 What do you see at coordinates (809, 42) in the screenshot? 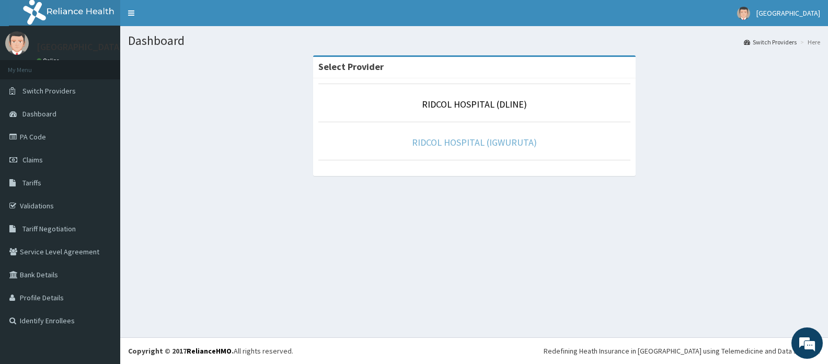
I see `li: Here` at bounding box center [809, 42].